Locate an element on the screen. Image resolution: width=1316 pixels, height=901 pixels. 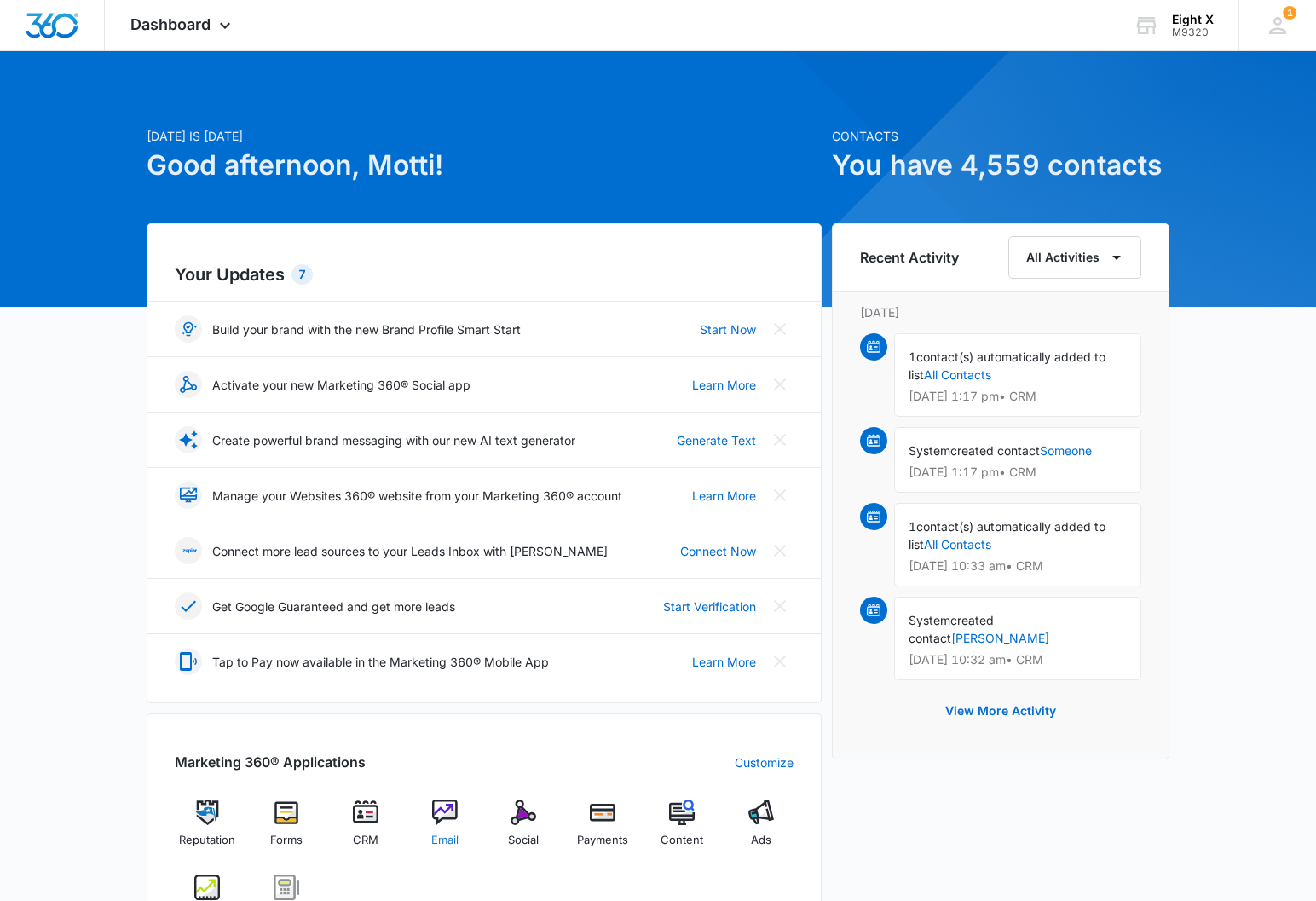
h1: You have 4,559 contacts is located at coordinates (1001, 166).